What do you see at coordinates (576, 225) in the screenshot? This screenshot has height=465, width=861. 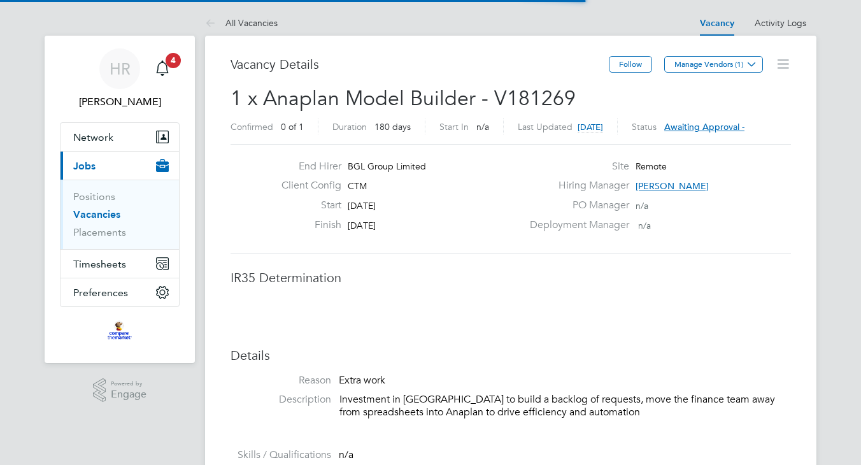 I see `label: Deployment Manager` at bounding box center [576, 225].